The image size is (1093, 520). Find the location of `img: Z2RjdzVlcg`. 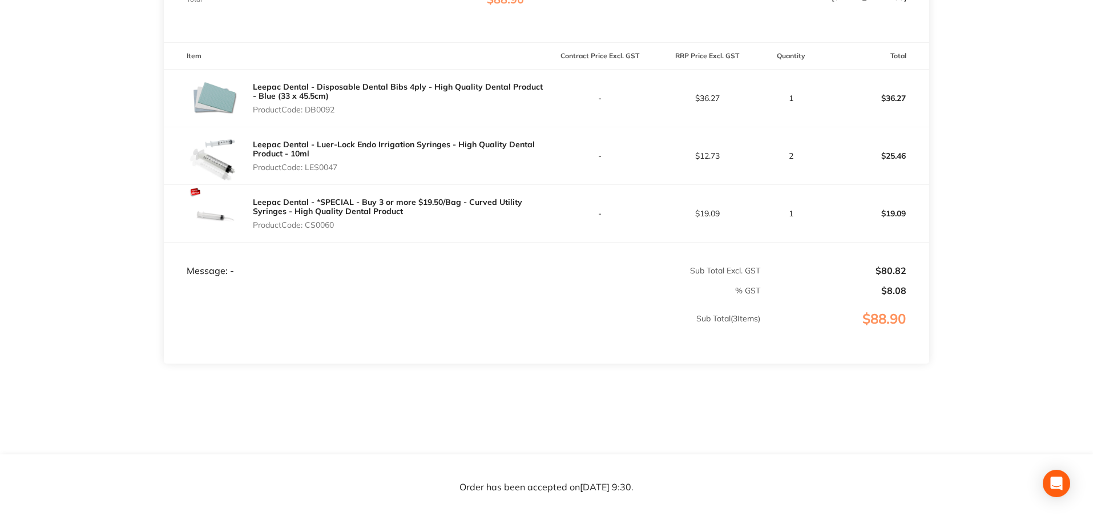

img: Z2RjdzVlcg is located at coordinates (215, 213).